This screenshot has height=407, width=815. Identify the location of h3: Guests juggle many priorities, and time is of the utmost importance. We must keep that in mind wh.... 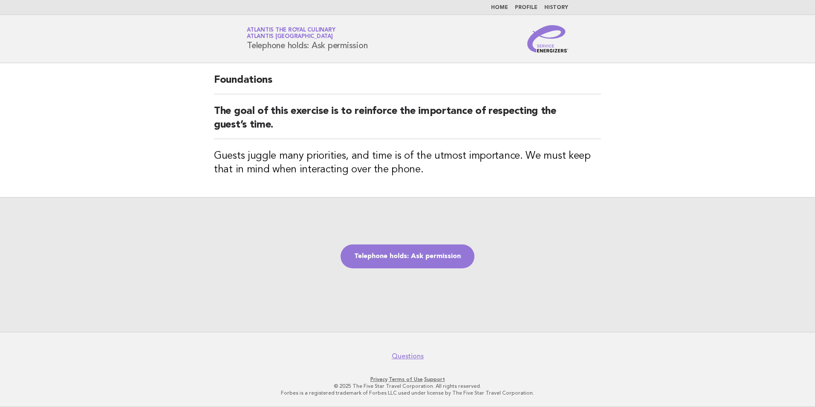
(408, 163).